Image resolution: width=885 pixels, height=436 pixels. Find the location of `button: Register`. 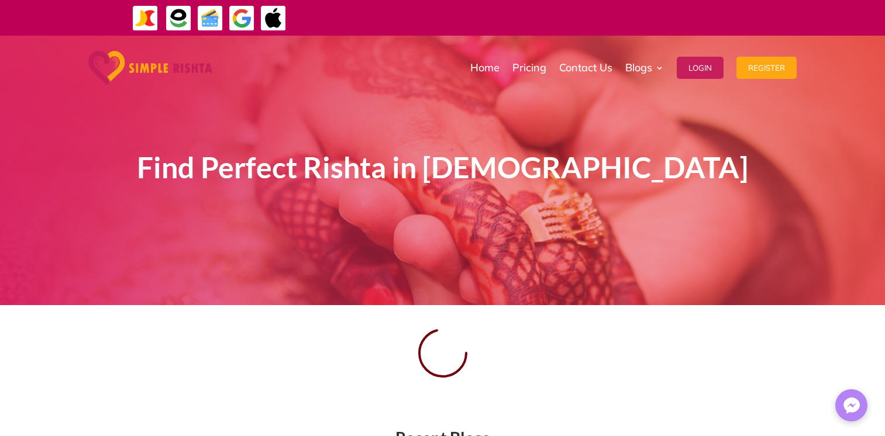

button: Register is located at coordinates (766, 68).